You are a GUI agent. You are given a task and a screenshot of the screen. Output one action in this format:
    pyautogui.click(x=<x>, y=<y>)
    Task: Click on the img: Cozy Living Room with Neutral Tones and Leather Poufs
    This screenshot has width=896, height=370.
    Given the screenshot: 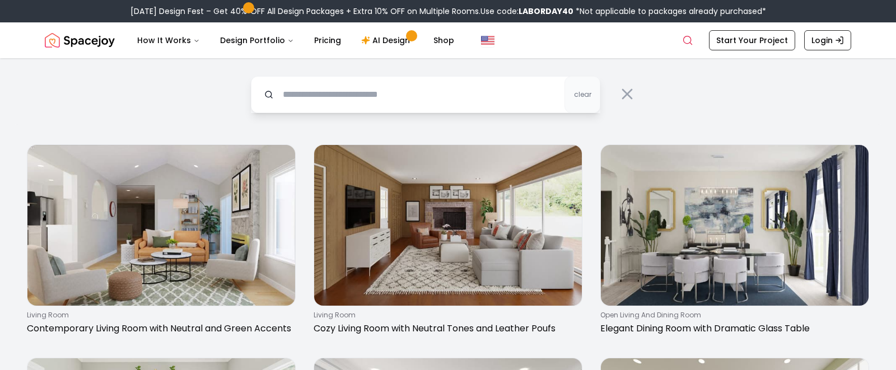 What is the action you would take?
    pyautogui.click(x=448, y=225)
    